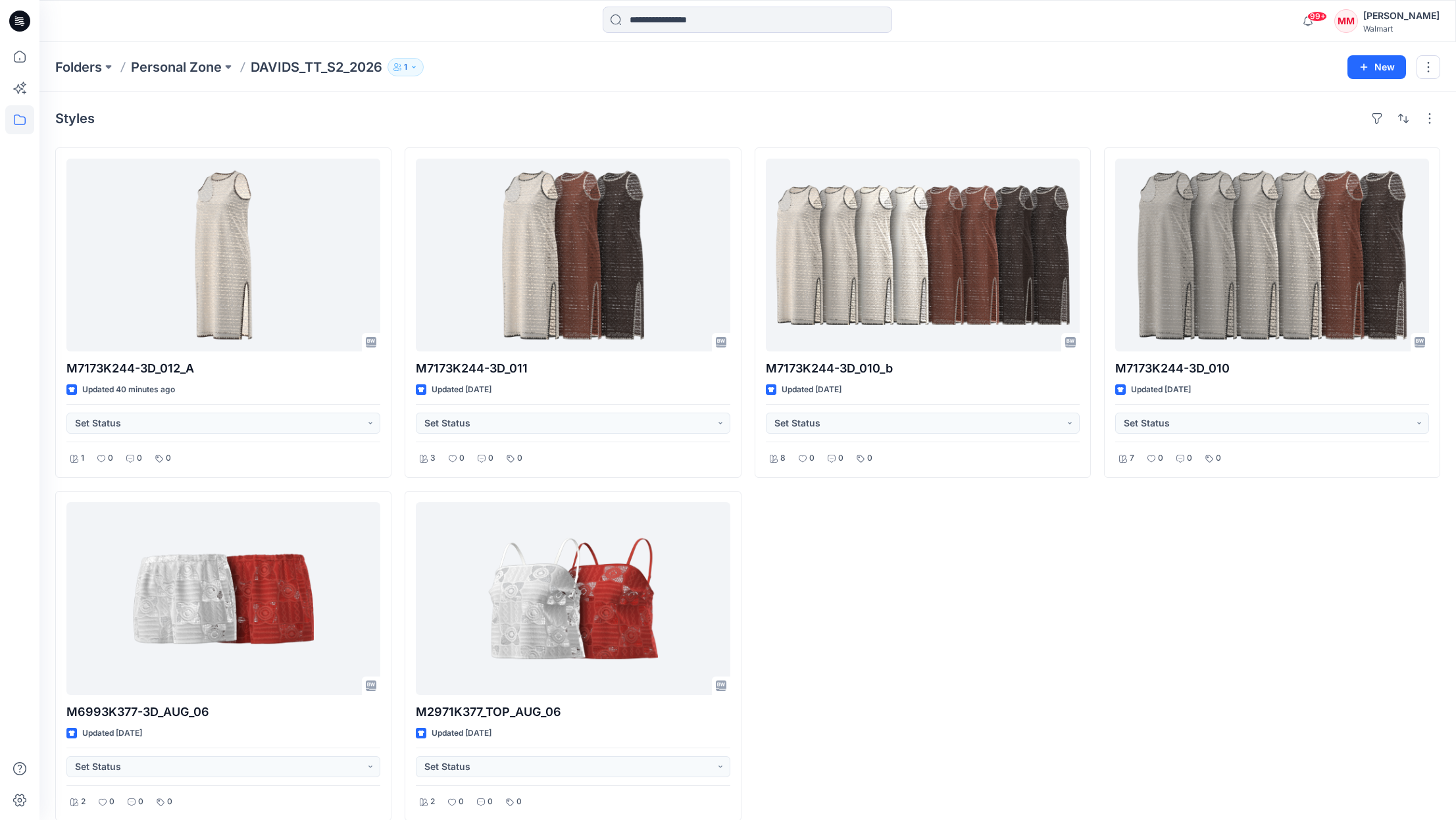 The height and width of the screenshot is (820, 1456). Describe the element at coordinates (1317, 17) in the screenshot. I see `span: 99+` at that location.